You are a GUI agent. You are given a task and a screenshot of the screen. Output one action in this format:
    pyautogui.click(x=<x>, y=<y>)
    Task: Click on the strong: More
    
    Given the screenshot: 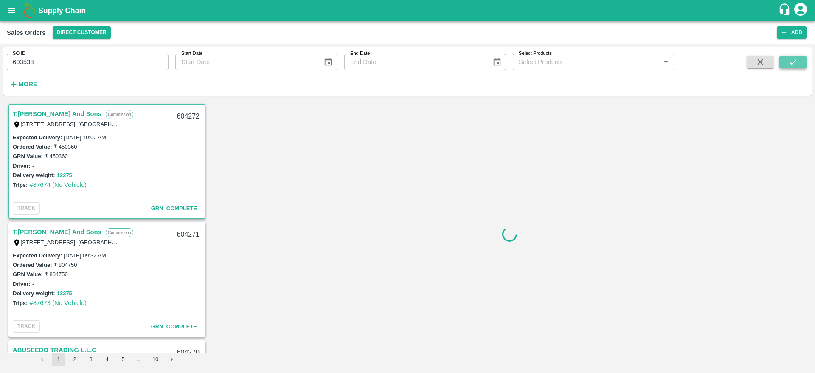 What is the action you would take?
    pyautogui.click(x=28, y=84)
    